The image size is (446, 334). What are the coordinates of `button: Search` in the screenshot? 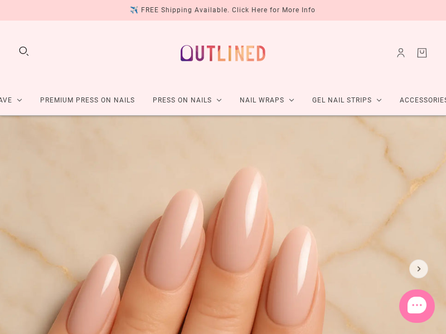 It's located at (24, 51).